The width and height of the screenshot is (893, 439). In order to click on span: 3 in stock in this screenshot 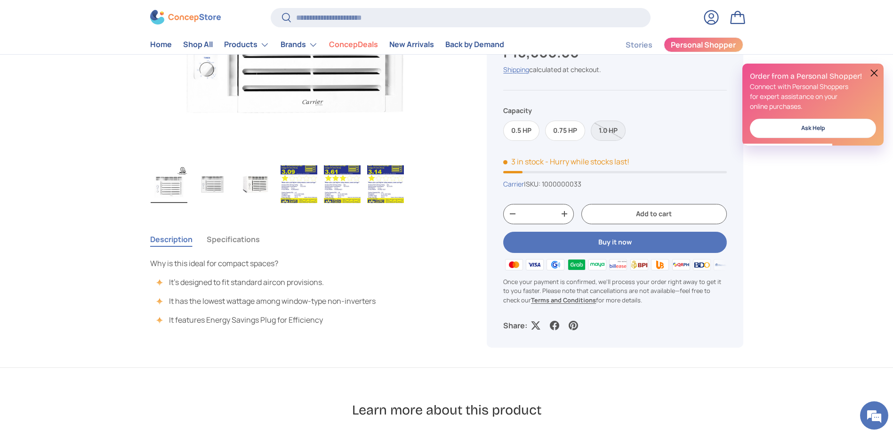, I will do `click(524, 161)`.